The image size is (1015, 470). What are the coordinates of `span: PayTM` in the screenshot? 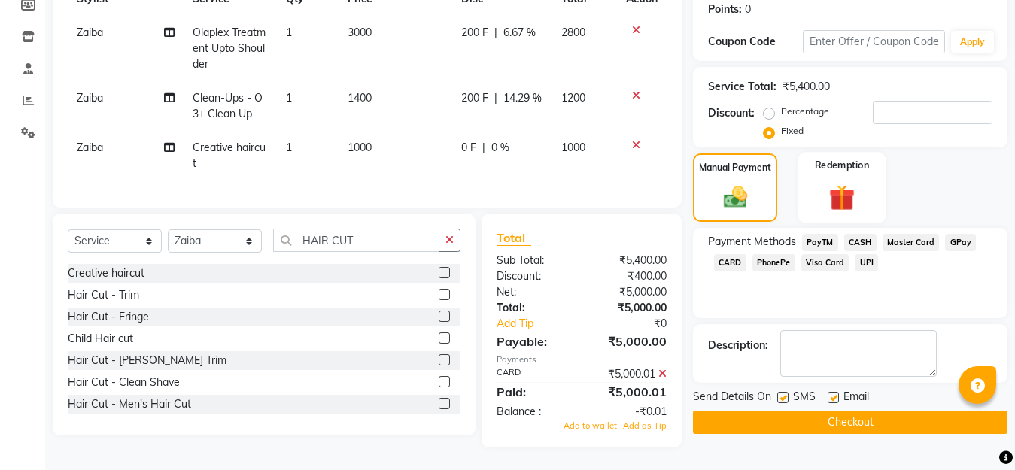 It's located at (820, 242).